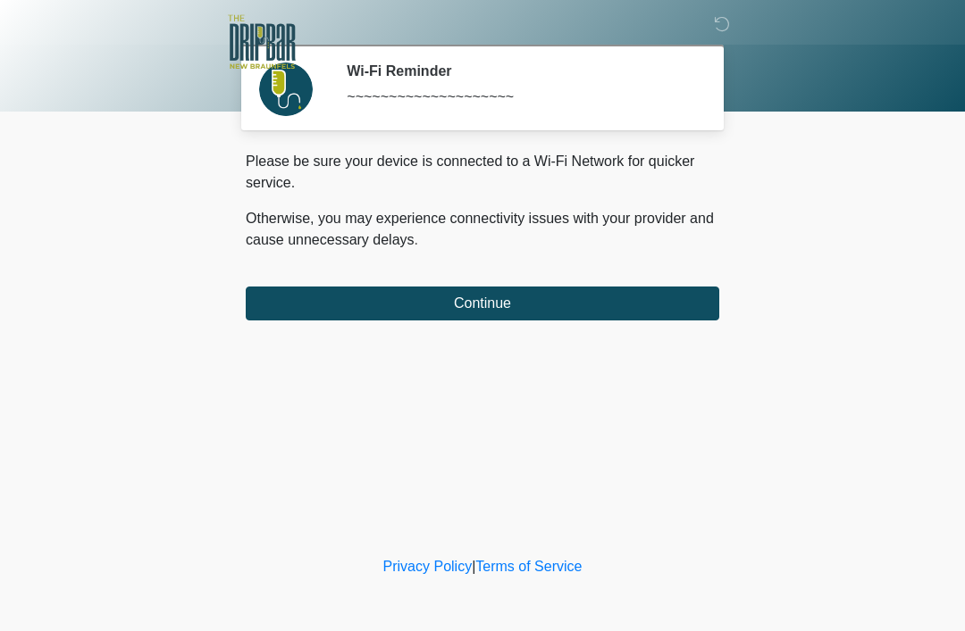  I want to click on p: Otherwise, you may experience connectivity issues with your provider and cause unnecessary delays, so click(482, 230).